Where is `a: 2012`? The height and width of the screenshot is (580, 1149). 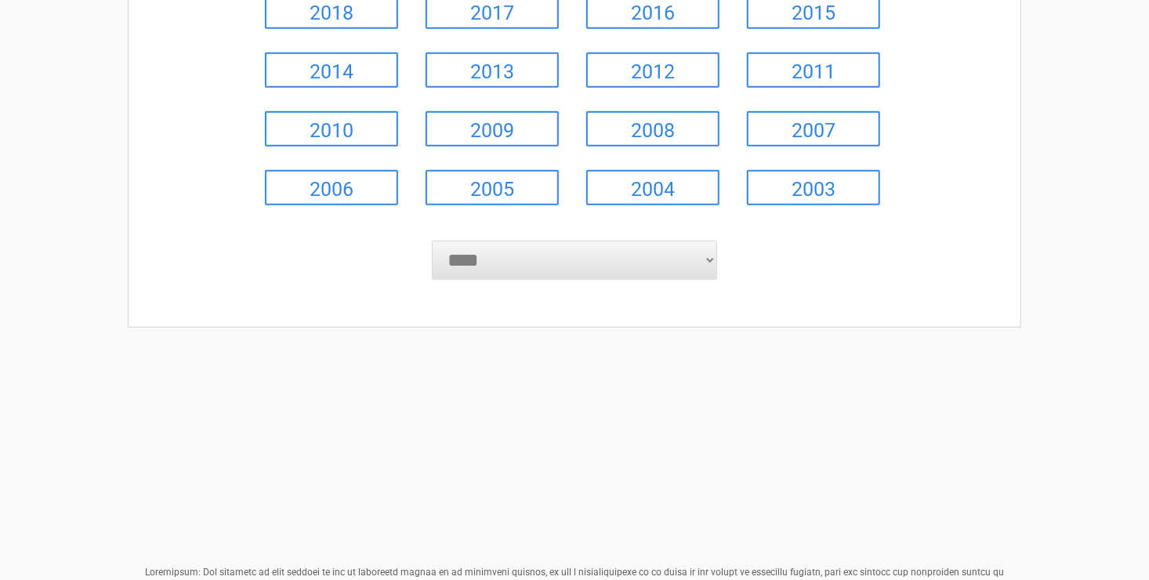 a: 2012 is located at coordinates (653, 70).